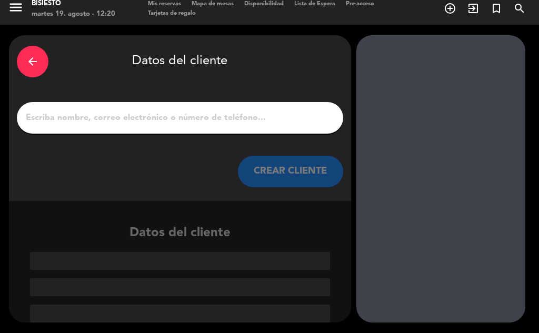 This screenshot has width=539, height=333. I want to click on span: Tarjetas de regalo, so click(172, 13).